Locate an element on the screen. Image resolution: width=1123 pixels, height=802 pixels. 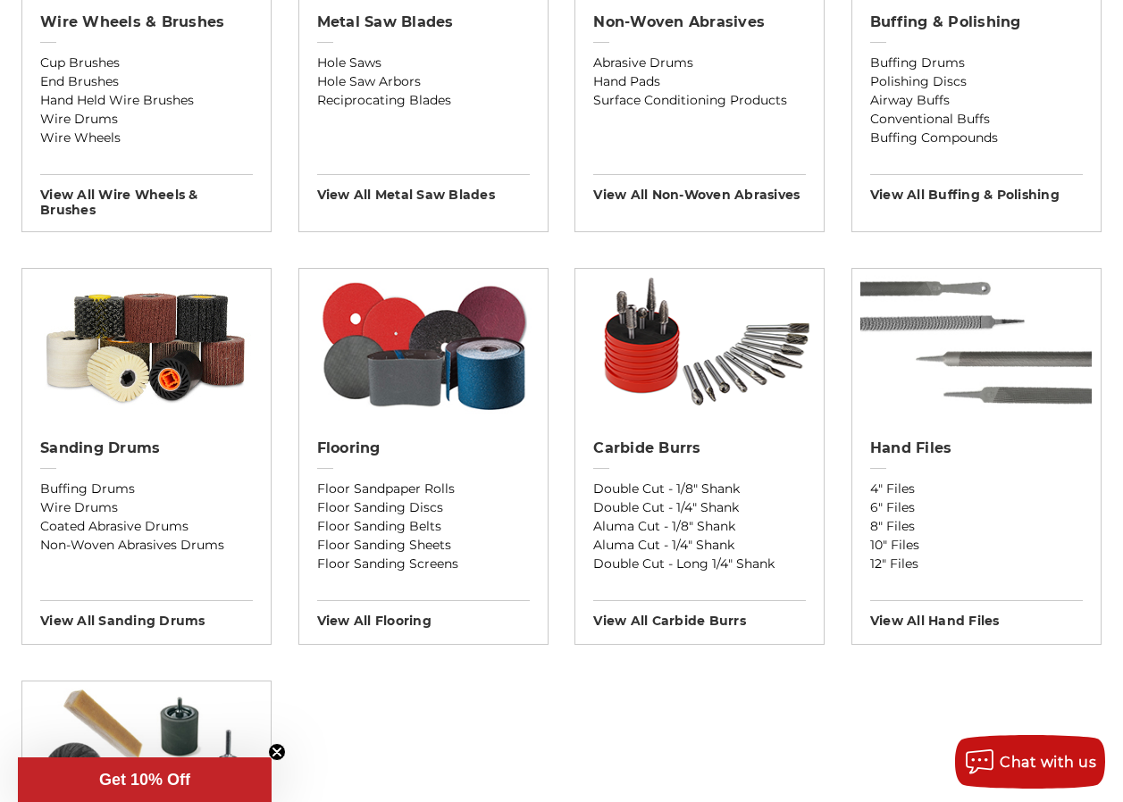
a: Wire Wheels is located at coordinates (147, 138).